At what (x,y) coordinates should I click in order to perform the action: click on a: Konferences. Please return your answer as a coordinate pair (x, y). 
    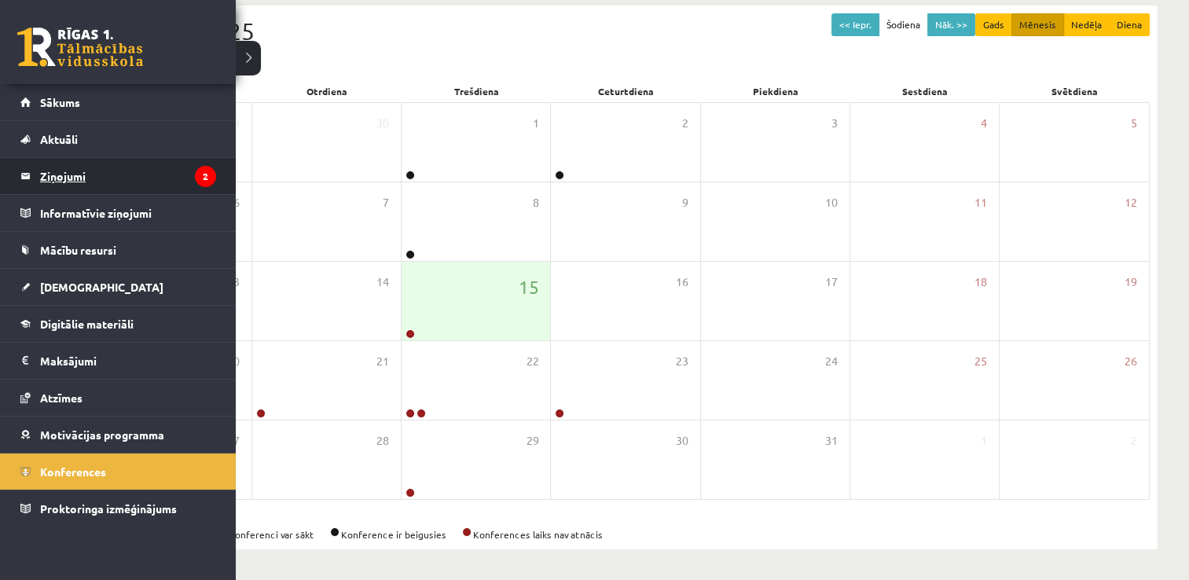
    Looking at the image, I should click on (118, 472).